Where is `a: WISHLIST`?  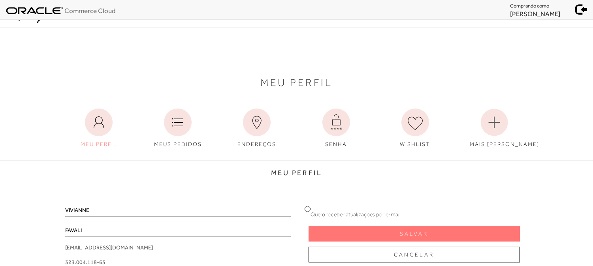
a: WISHLIST is located at coordinates (415, 128).